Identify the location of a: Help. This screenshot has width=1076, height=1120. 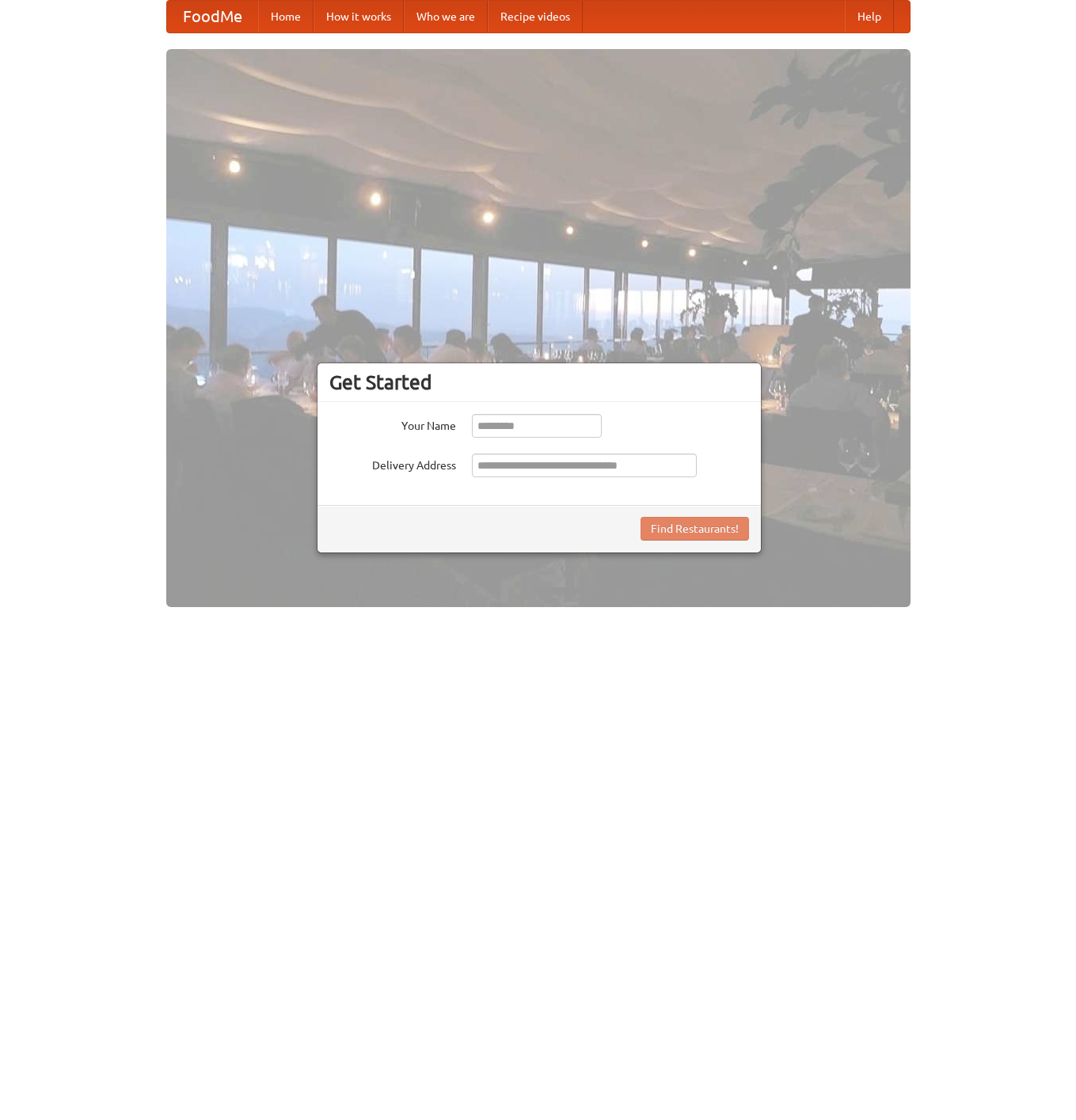
(869, 17).